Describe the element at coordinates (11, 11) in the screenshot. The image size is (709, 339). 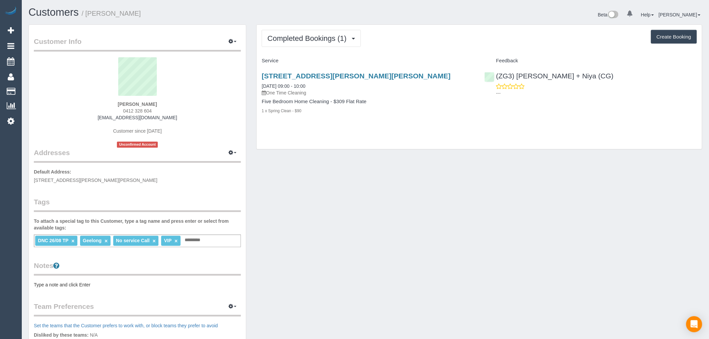
I see `img: Automaid Logo` at that location.